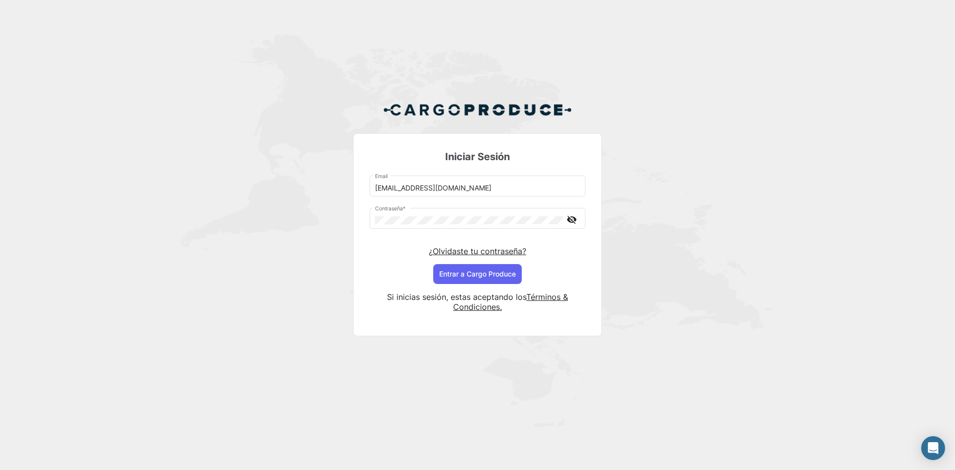  I want to click on img: Cargo Produce Logo, so click(478, 110).